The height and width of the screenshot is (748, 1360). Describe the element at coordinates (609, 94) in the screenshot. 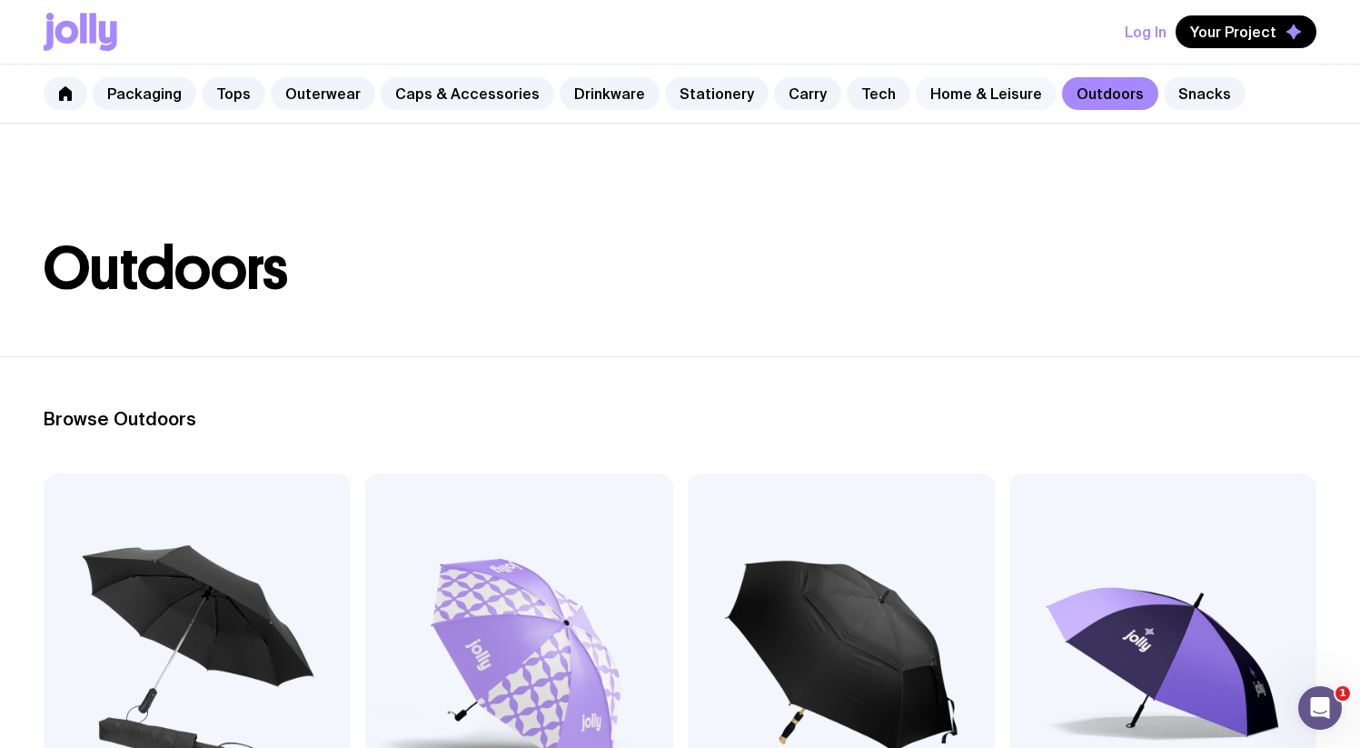

I see `a: Drinkware` at that location.